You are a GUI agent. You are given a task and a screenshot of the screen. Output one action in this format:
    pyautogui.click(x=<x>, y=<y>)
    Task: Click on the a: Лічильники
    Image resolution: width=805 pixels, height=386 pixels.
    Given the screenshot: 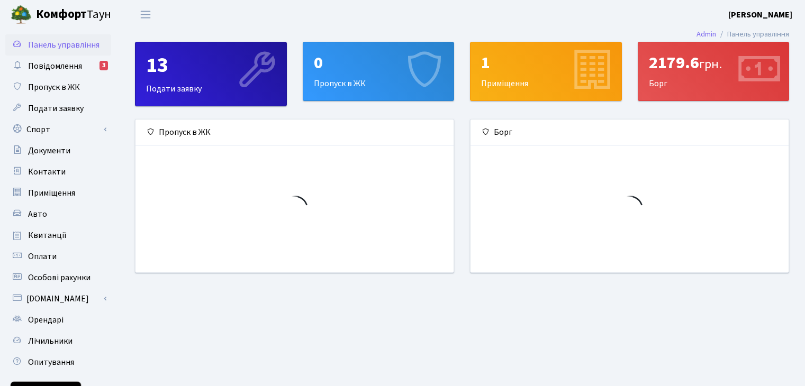 What is the action you would take?
    pyautogui.click(x=58, y=341)
    